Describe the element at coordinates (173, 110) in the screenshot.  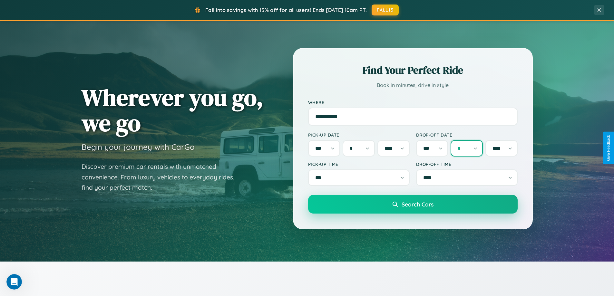
I see `h1: Wherever you go, we go` at that location.